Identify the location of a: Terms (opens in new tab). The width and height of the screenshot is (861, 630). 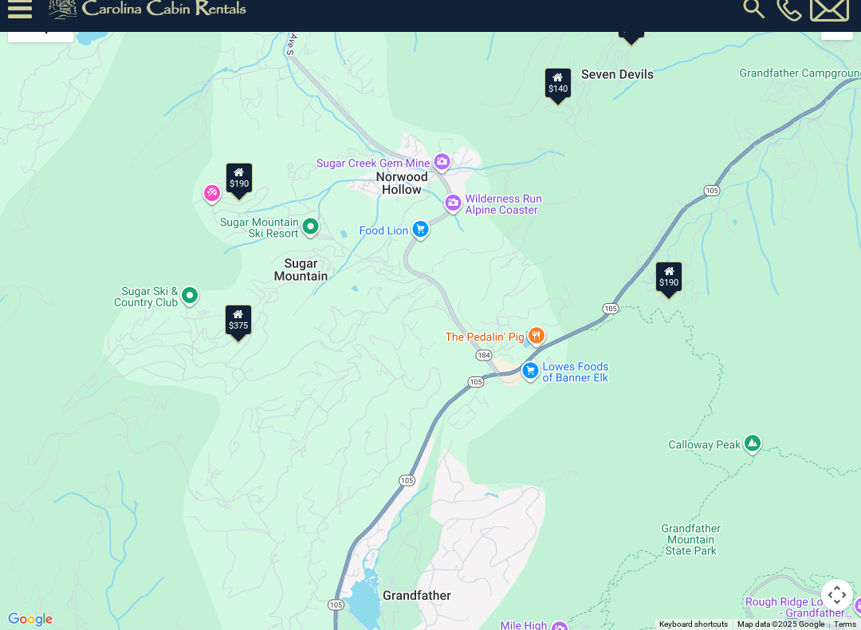
(845, 624).